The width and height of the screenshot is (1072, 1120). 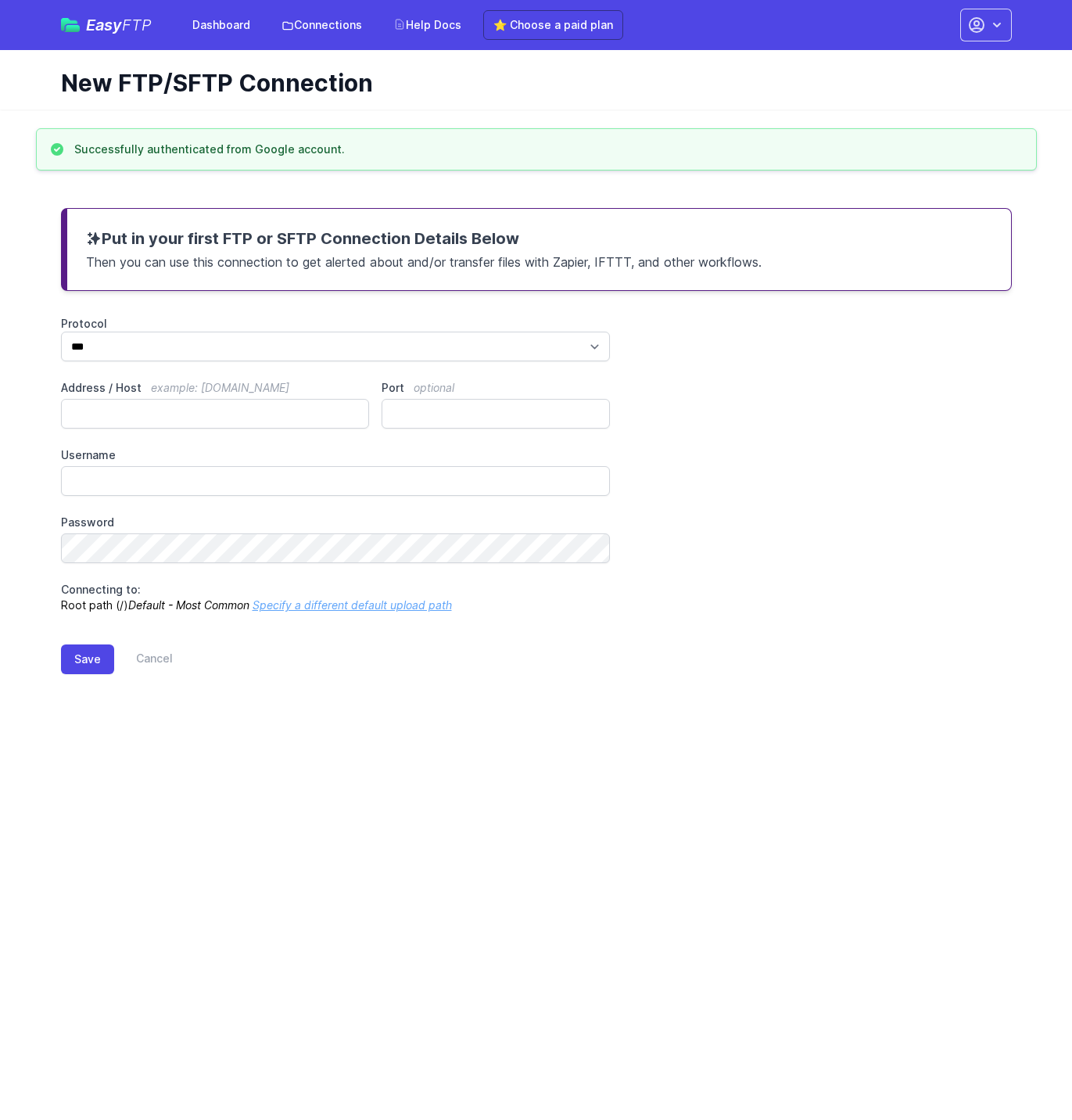 I want to click on span: FTP, so click(x=137, y=25).